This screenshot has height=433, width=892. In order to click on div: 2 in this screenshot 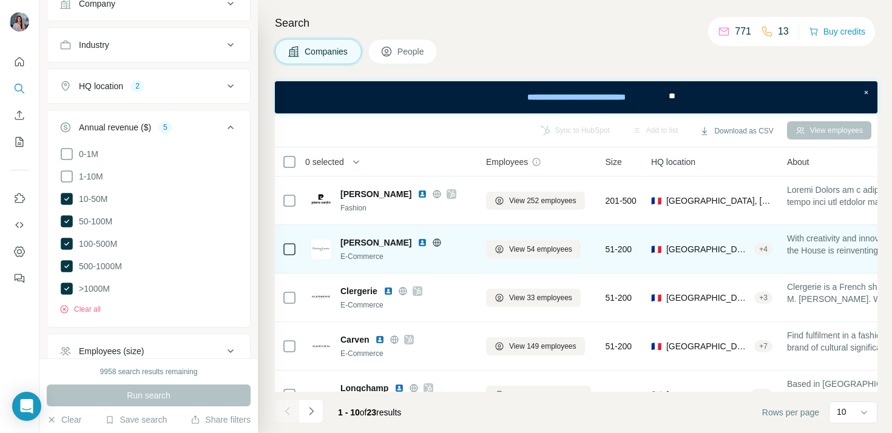, I will do `click(137, 86)`.